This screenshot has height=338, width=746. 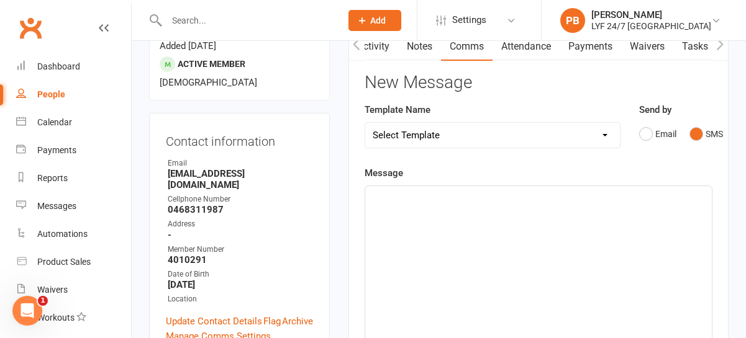 I want to click on div: Reports, so click(x=52, y=178).